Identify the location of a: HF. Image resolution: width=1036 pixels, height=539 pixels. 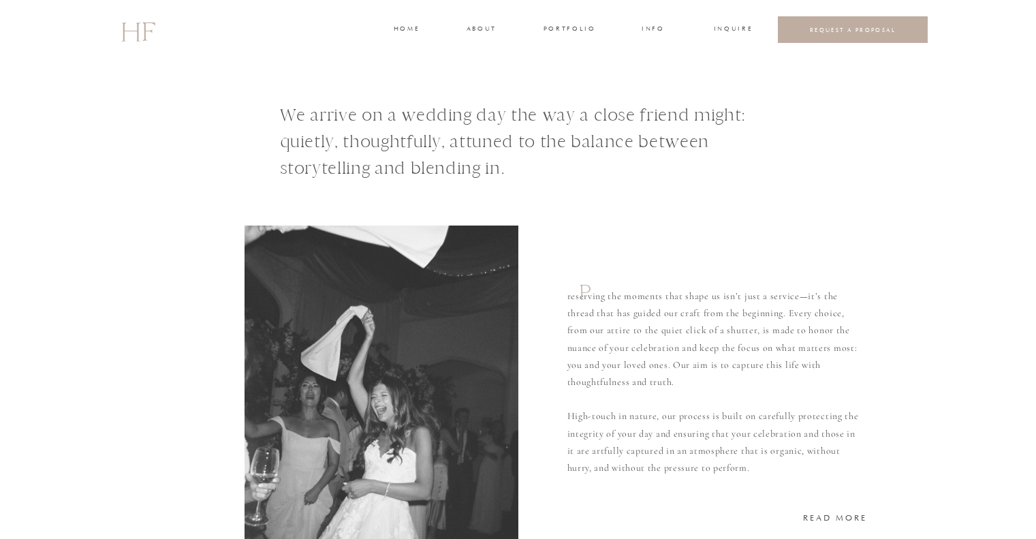
(138, 30).